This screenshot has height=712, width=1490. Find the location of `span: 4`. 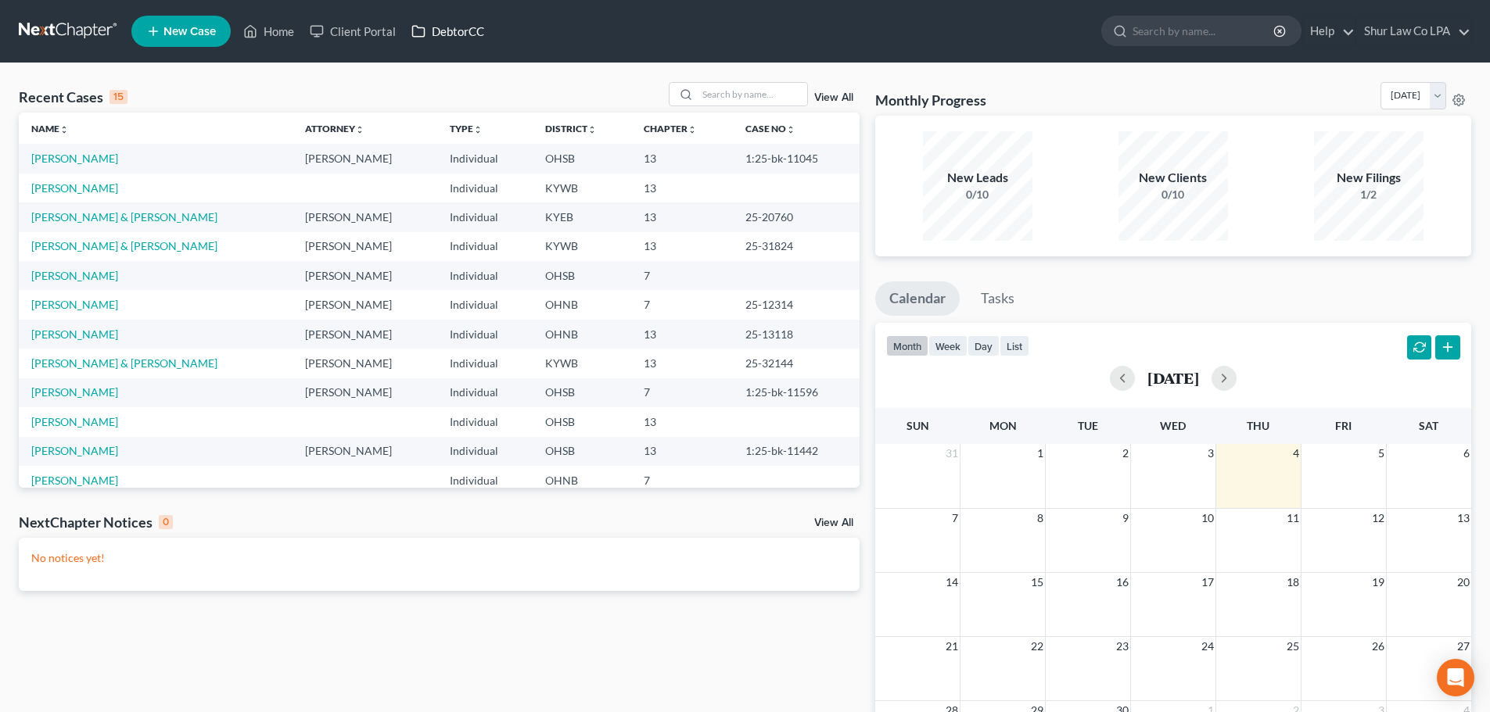

span: 4 is located at coordinates (1296, 454).